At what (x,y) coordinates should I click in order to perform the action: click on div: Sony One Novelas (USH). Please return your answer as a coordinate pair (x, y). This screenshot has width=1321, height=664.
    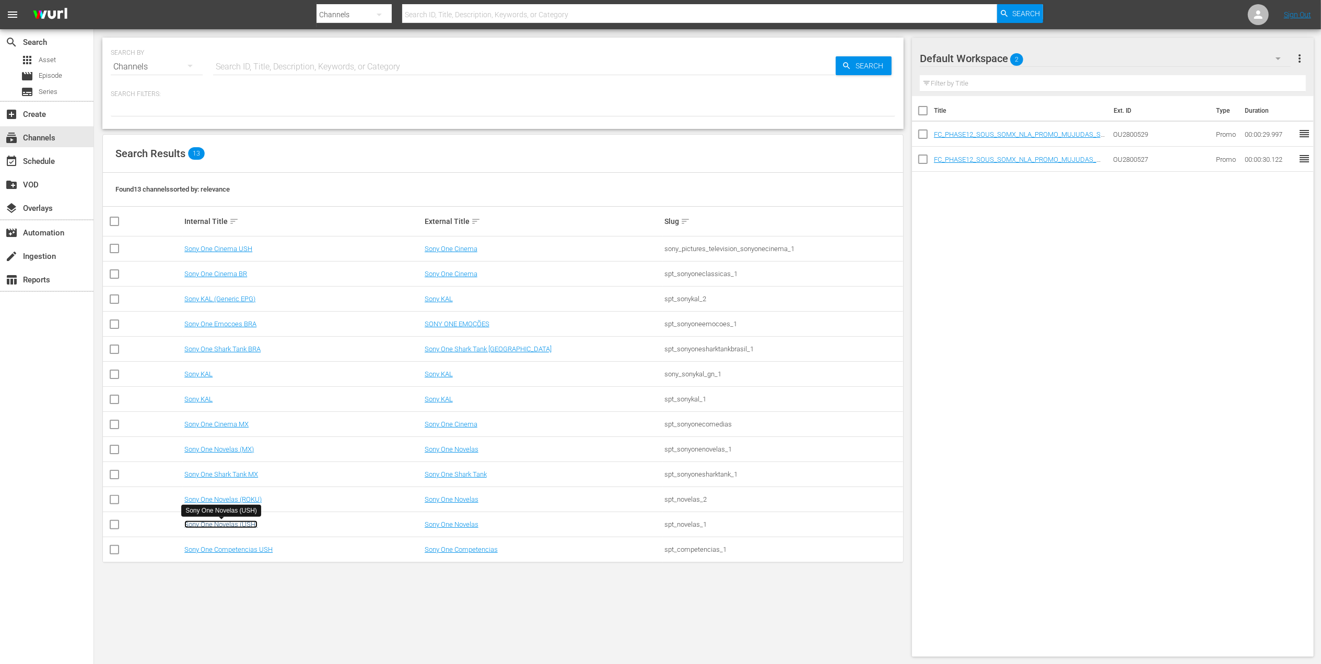
    Looking at the image, I should click on (221, 511).